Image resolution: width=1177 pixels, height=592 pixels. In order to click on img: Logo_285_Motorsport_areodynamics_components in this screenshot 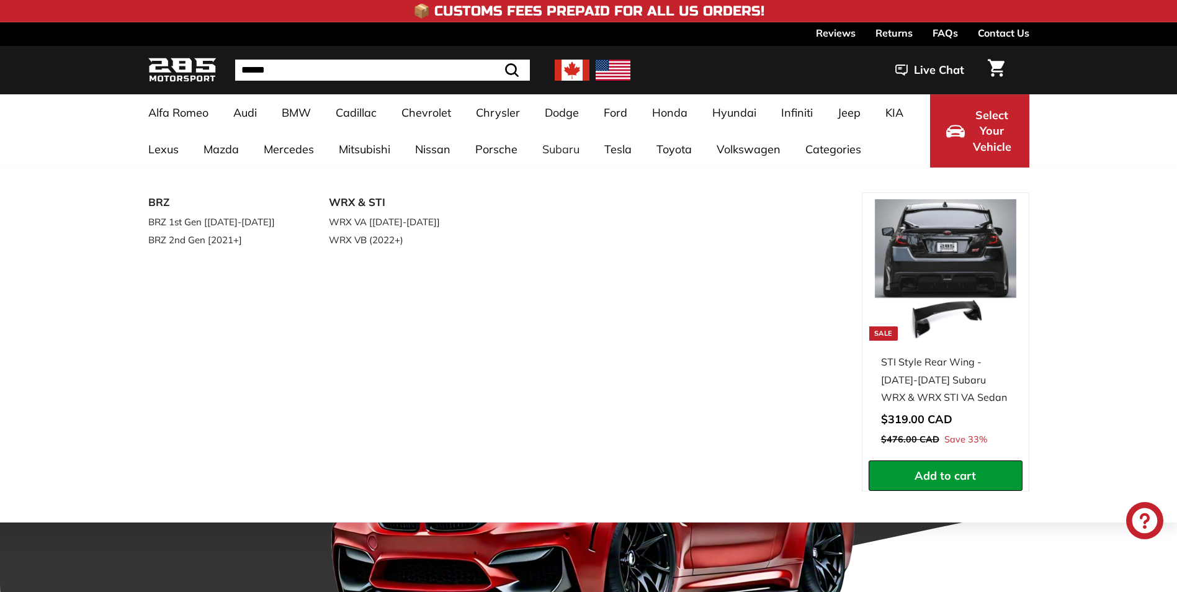, I will do `click(182, 70)`.